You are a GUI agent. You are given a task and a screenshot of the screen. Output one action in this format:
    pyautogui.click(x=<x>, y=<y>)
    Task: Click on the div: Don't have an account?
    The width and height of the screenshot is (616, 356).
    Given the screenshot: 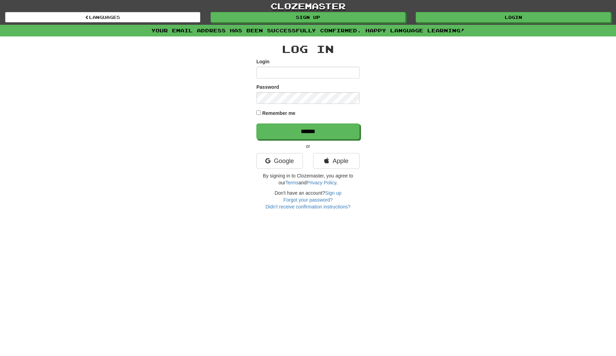 What is the action you would take?
    pyautogui.click(x=308, y=200)
    